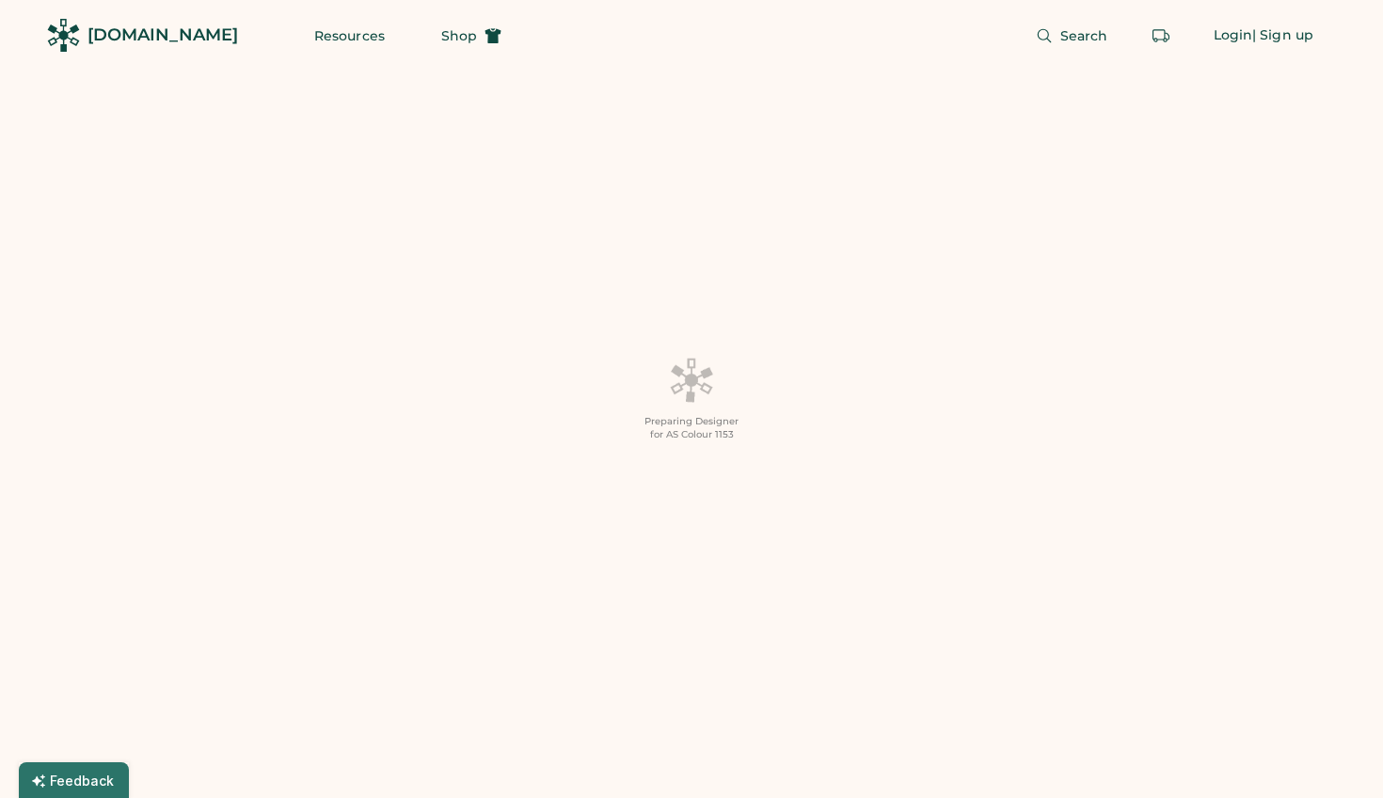  Describe the element at coordinates (1234, 36) in the screenshot. I see `div: Login` at that location.